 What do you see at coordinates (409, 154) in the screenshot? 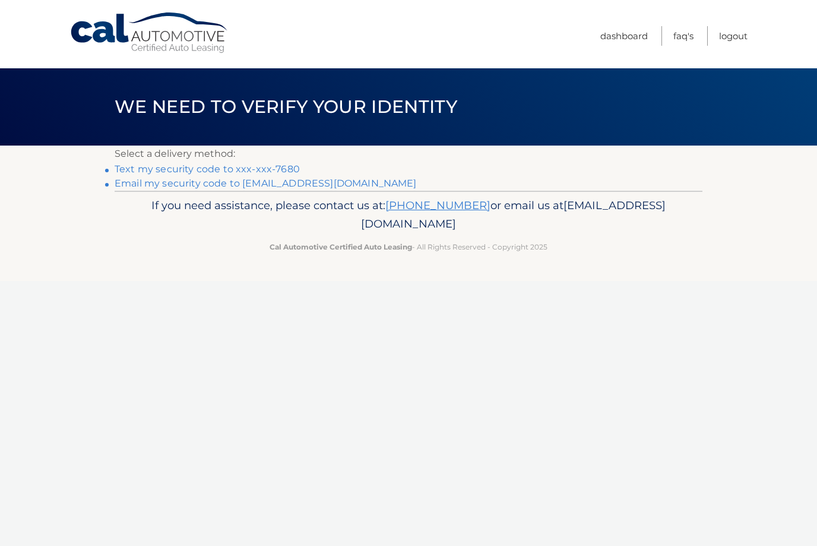
I see `p: Select a delivery method:` at bounding box center [409, 154].